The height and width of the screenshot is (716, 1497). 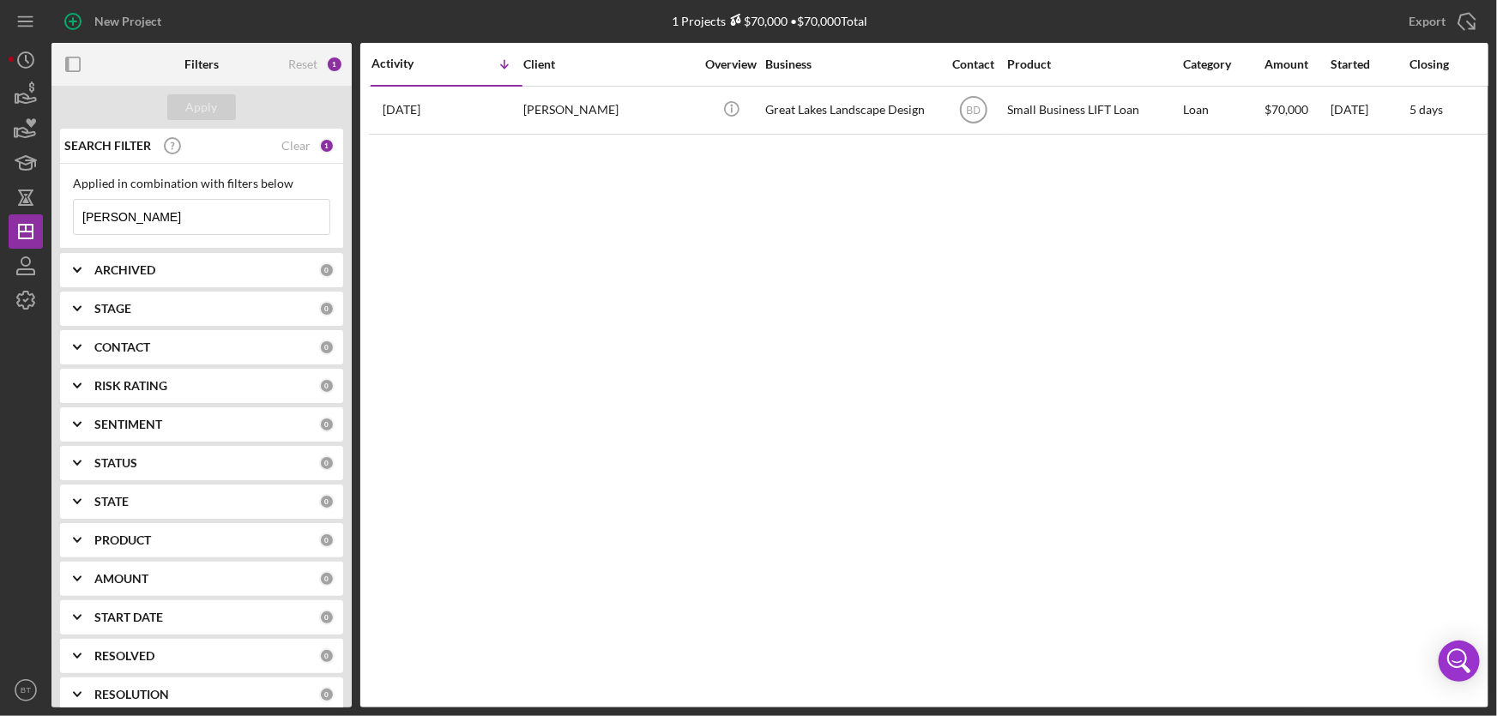 What do you see at coordinates (124, 270) in the screenshot?
I see `b: ARCHIVED` at bounding box center [124, 270].